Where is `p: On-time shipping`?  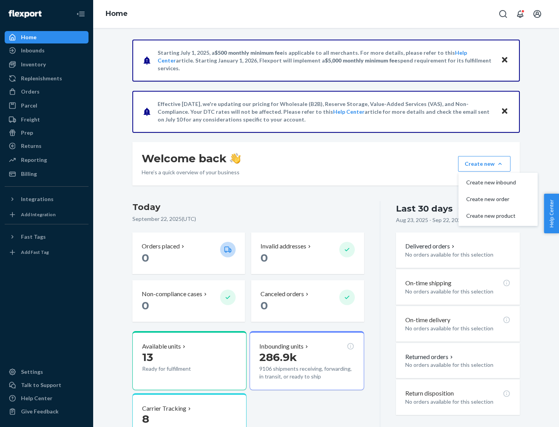
p: On-time shipping is located at coordinates (428, 283).